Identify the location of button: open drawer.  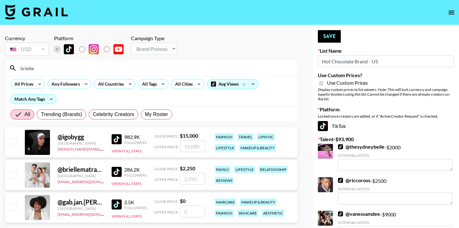
(451, 13).